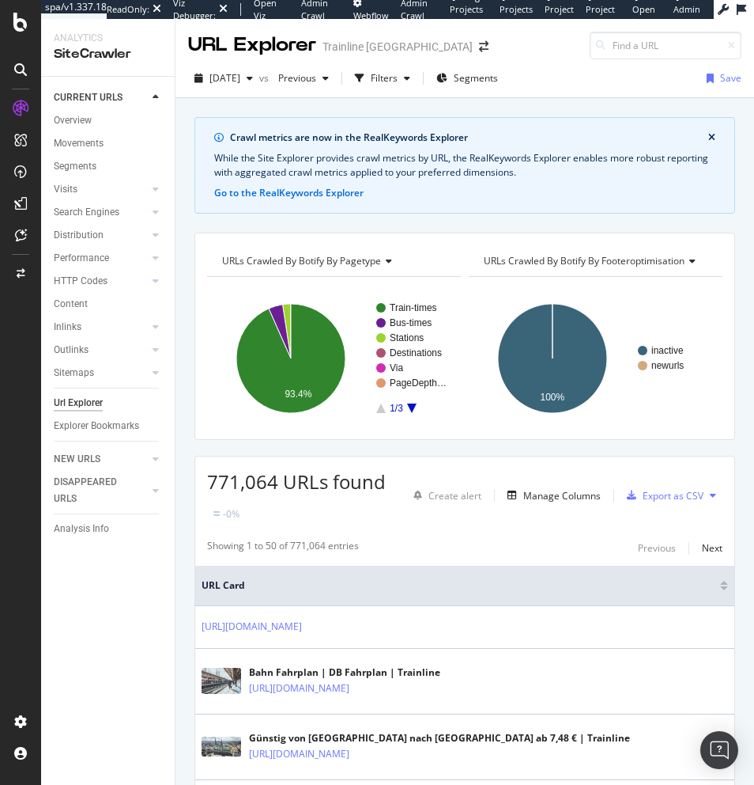  I want to click on a: Sitemaps, so click(100, 373).